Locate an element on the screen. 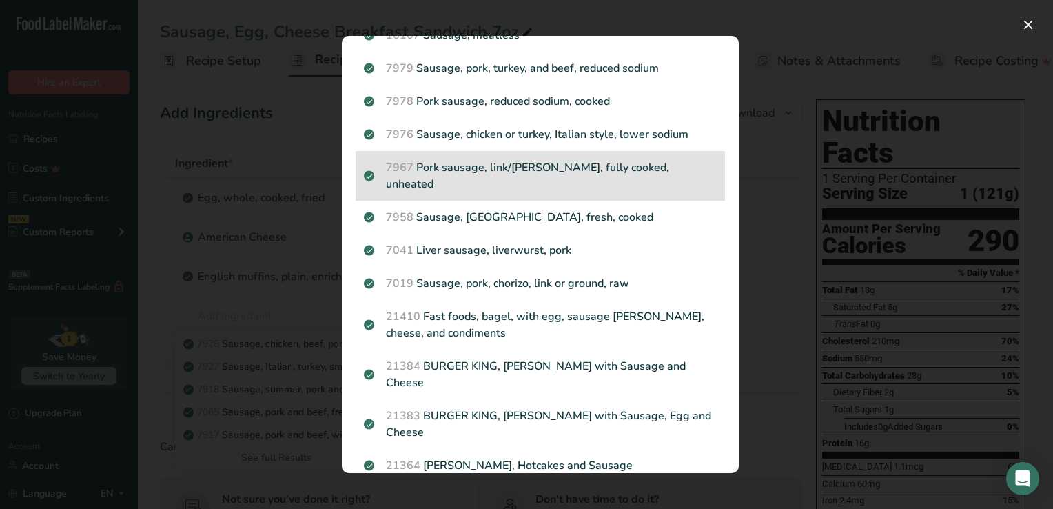  span: 7978 is located at coordinates (400, 101).